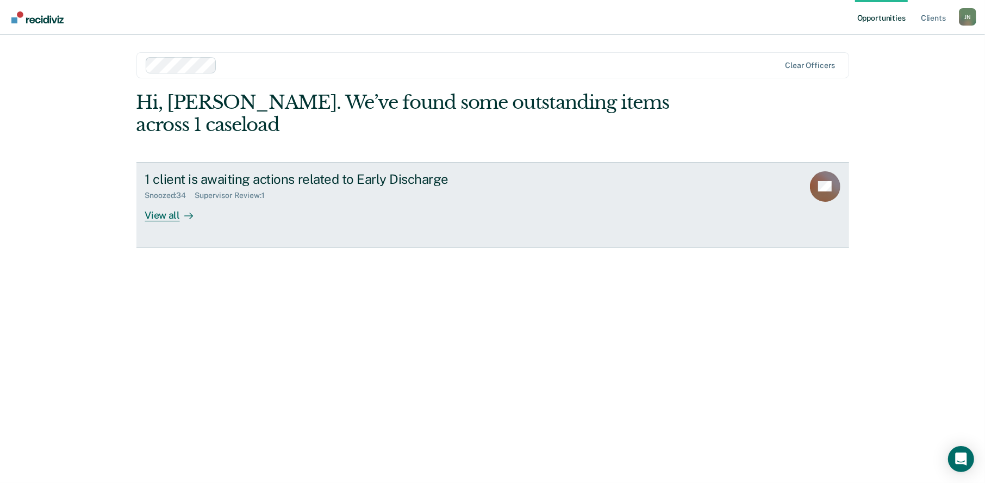 This screenshot has width=985, height=483. What do you see at coordinates (234, 195) in the screenshot?
I see `div: Supervisor Review : 1` at bounding box center [234, 195].